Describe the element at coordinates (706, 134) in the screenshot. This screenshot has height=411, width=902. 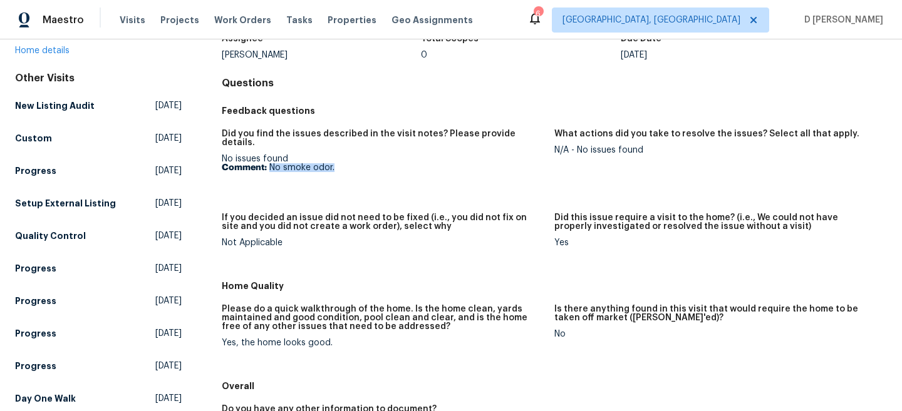
I see `h5: What actions did you take to resolve the issues? Select all that apply.` at that location.